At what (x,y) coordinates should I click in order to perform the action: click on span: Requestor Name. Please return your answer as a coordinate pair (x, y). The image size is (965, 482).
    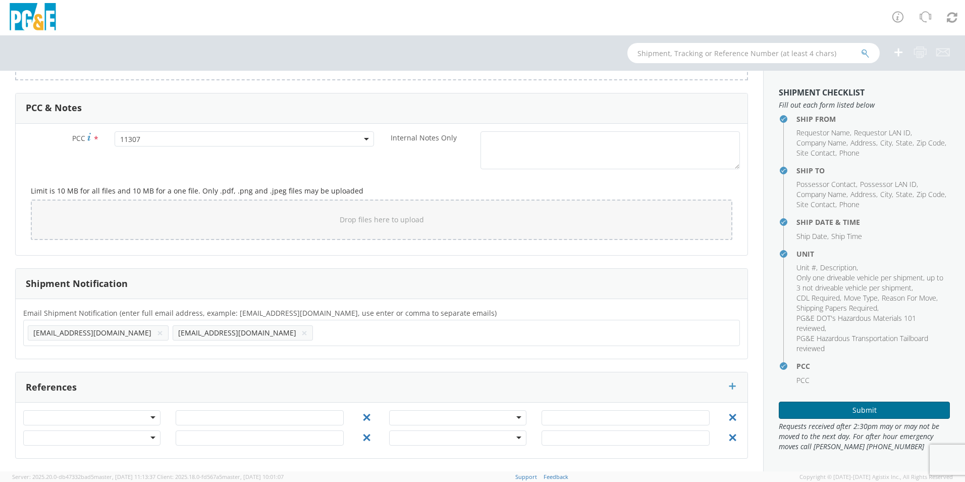
    Looking at the image, I should click on (824, 132).